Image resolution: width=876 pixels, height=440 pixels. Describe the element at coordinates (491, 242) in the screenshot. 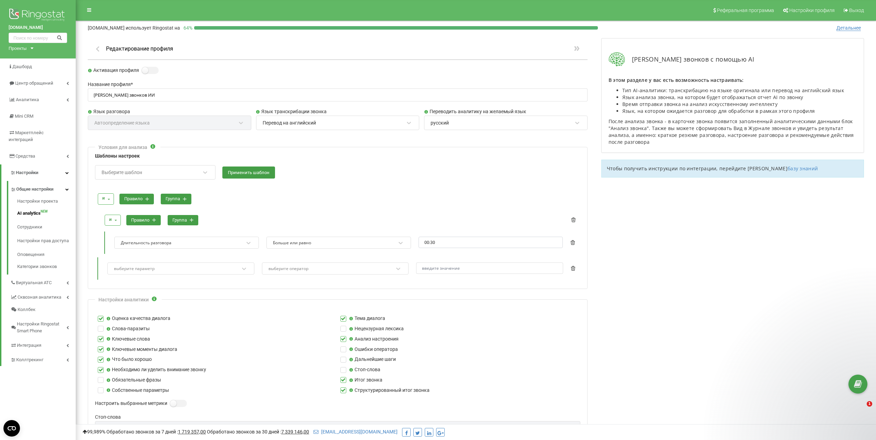

I see `input: 00:00` at that location.